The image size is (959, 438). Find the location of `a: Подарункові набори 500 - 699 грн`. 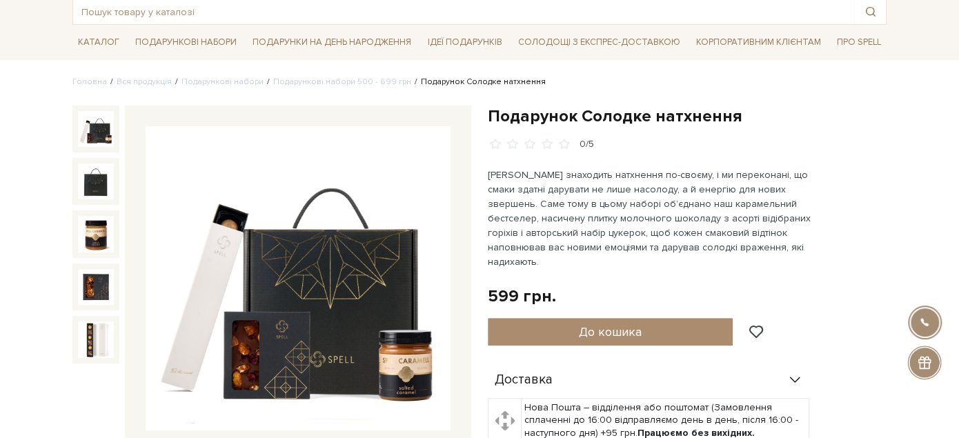

a: Подарункові набори 500 - 699 грн is located at coordinates (342, 81).